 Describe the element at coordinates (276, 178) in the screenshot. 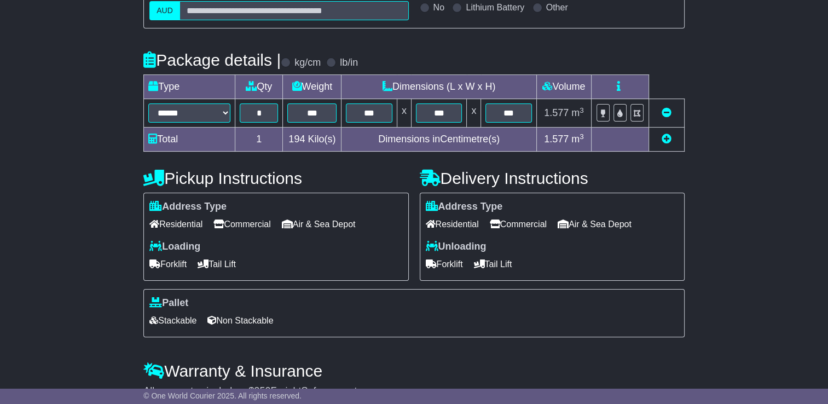

I see `h4: Pickup Instructions` at that location.